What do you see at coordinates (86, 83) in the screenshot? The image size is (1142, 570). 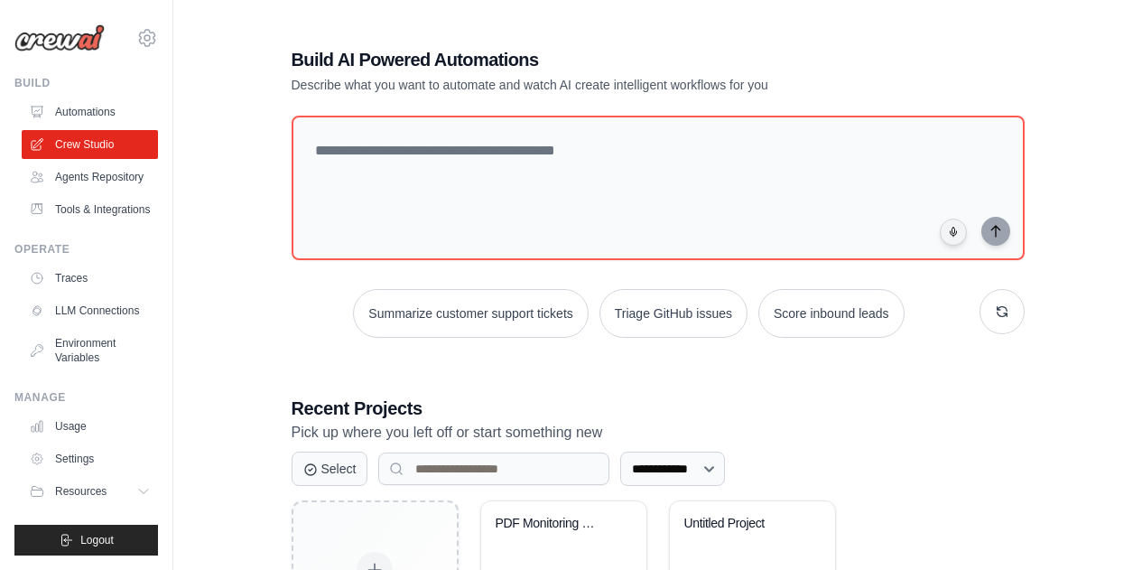 I see `div: Build` at bounding box center [86, 83].